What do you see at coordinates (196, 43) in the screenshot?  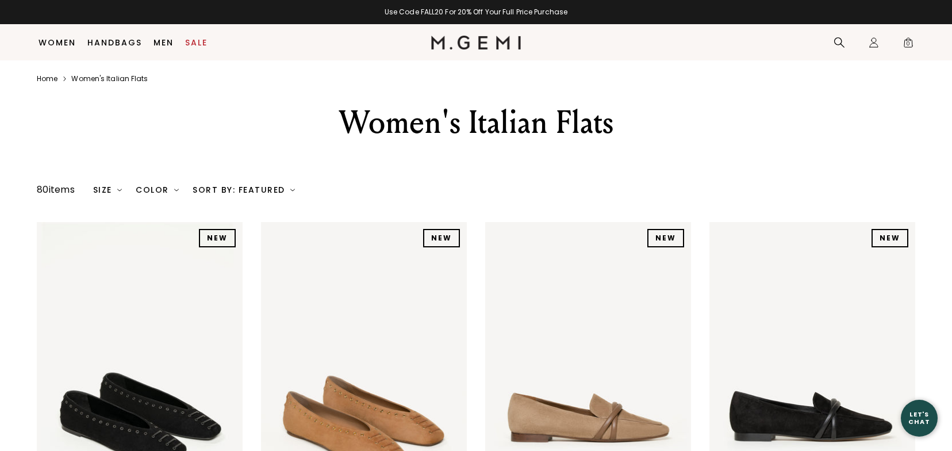 I see `a: Sale` at bounding box center [196, 43].